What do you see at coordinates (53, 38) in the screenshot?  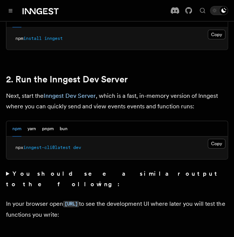 I see `span: inngest` at bounding box center [53, 38].